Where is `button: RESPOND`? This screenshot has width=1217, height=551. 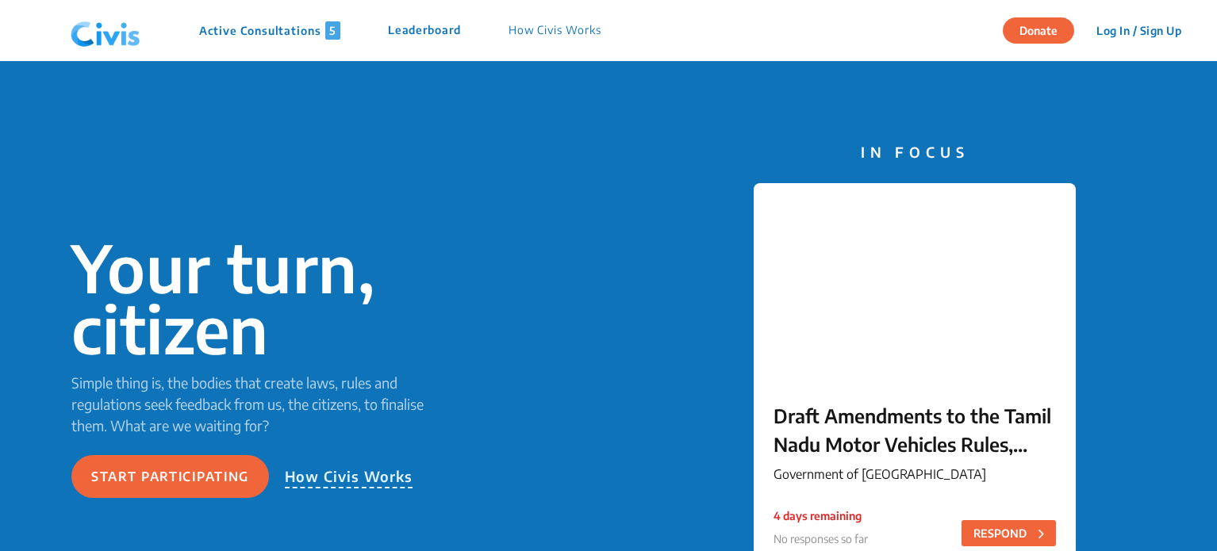
button: RESPOND is located at coordinates (1008, 533).